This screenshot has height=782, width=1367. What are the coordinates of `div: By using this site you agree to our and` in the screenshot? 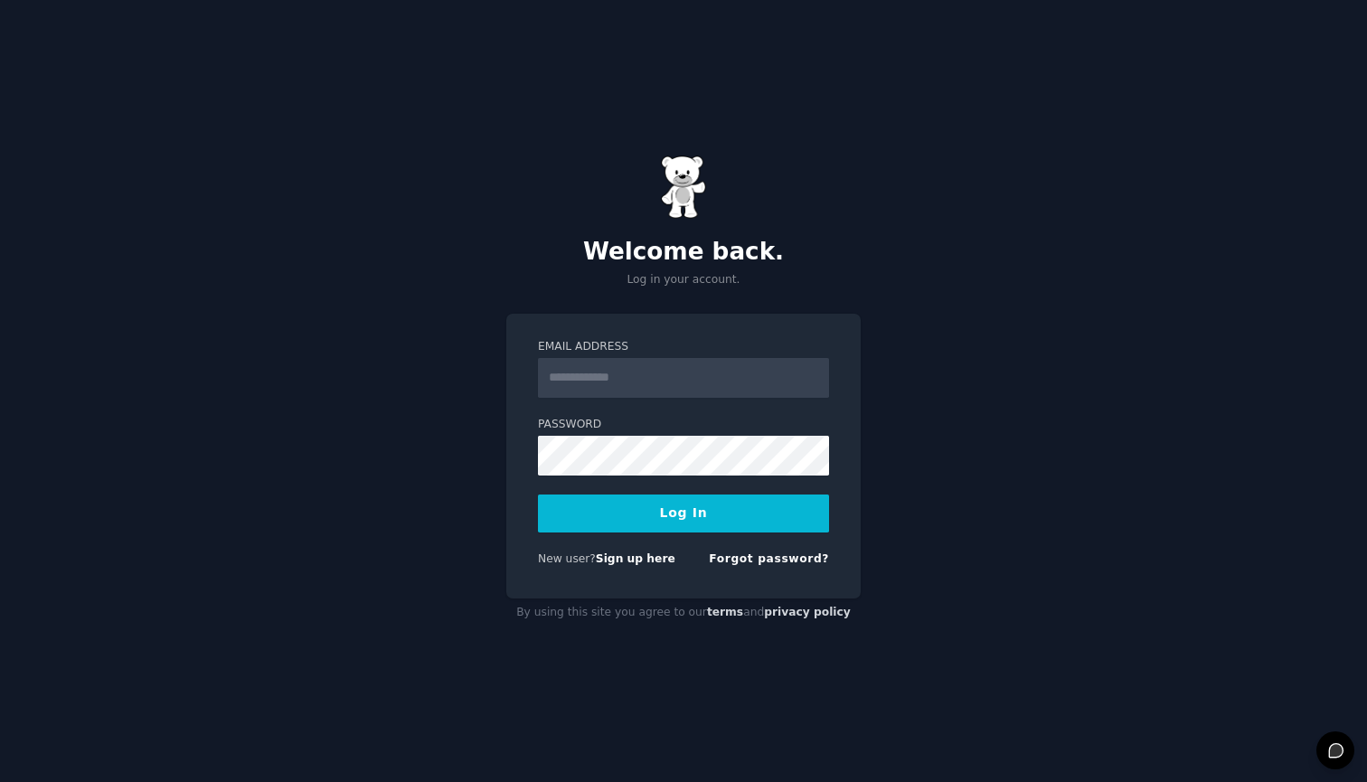 It's located at (683, 613).